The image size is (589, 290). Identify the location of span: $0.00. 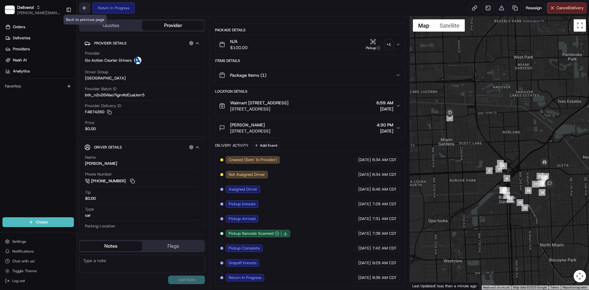
(90, 129).